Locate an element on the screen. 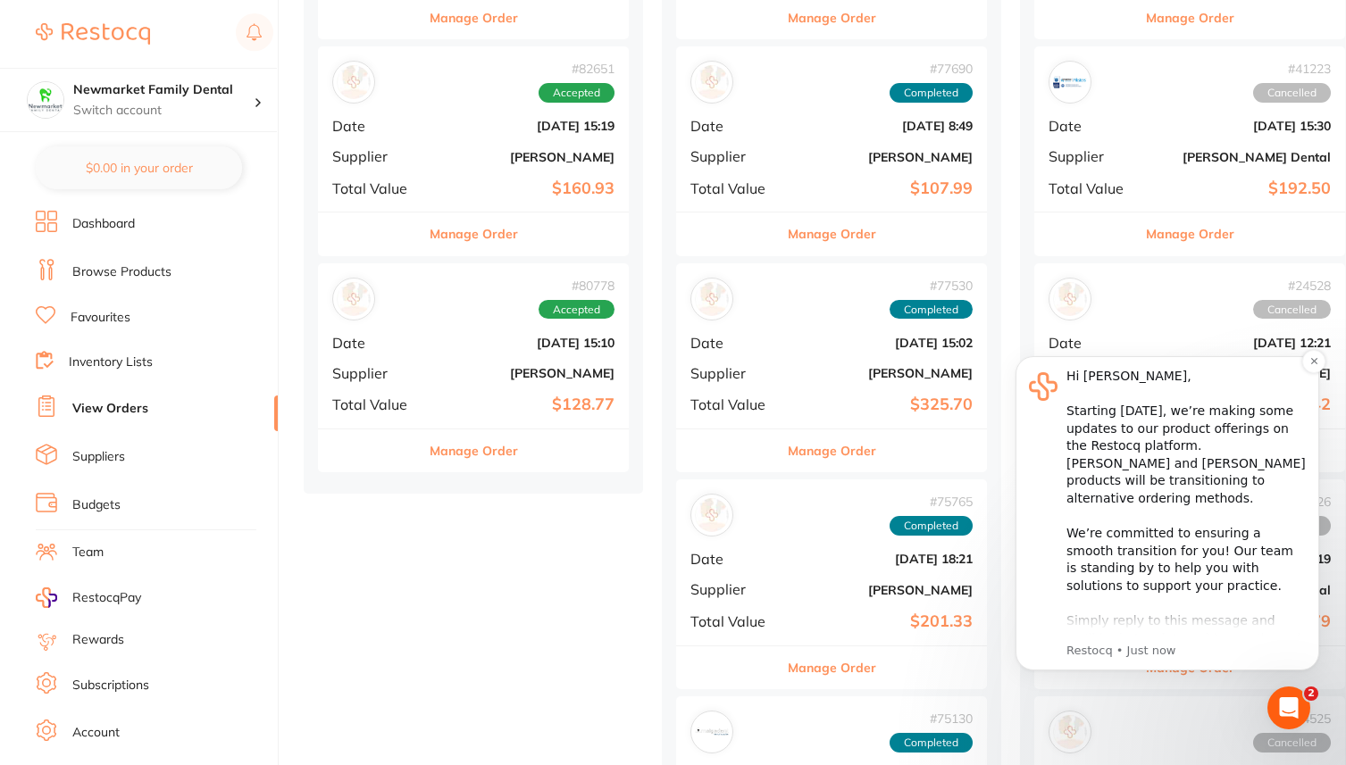  a: Budgets is located at coordinates (96, 505).